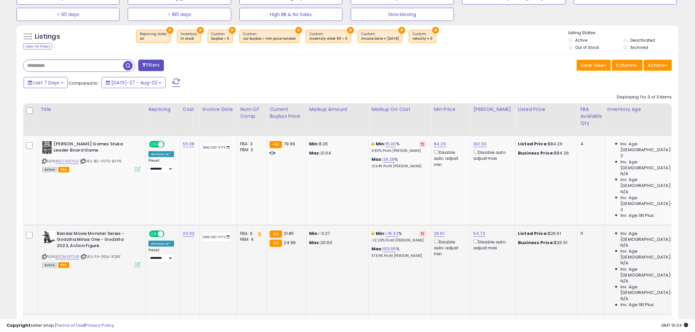  Describe the element at coordinates (291, 14) in the screenshot. I see `button: High BB & No Sales` at that location.